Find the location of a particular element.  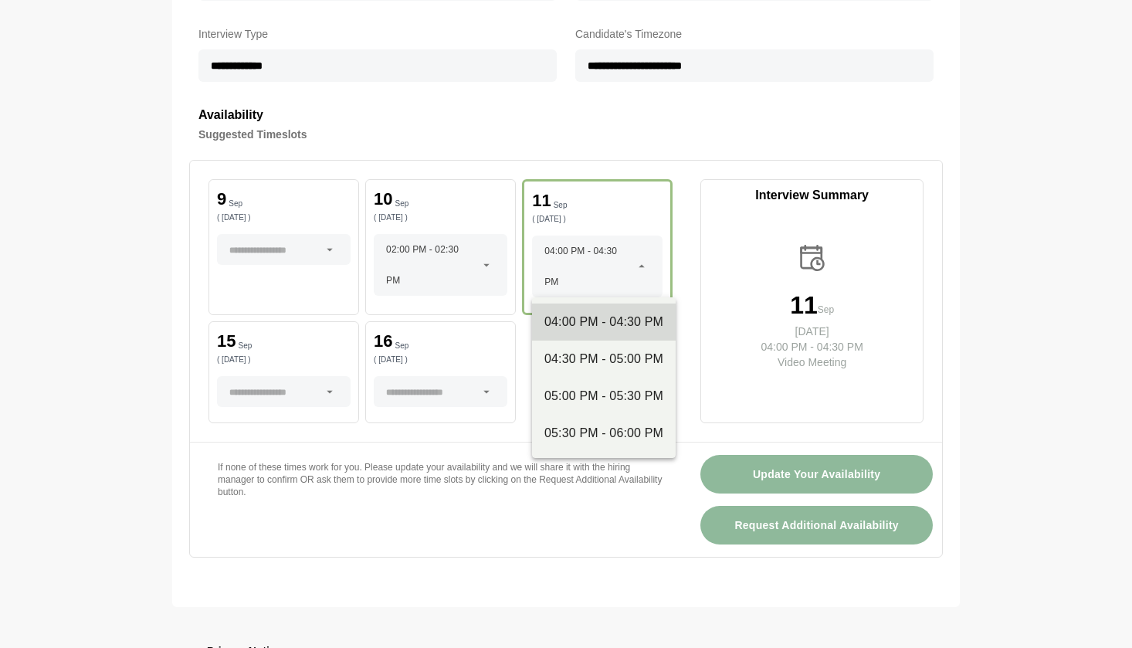

h3: Availability is located at coordinates (566, 115).